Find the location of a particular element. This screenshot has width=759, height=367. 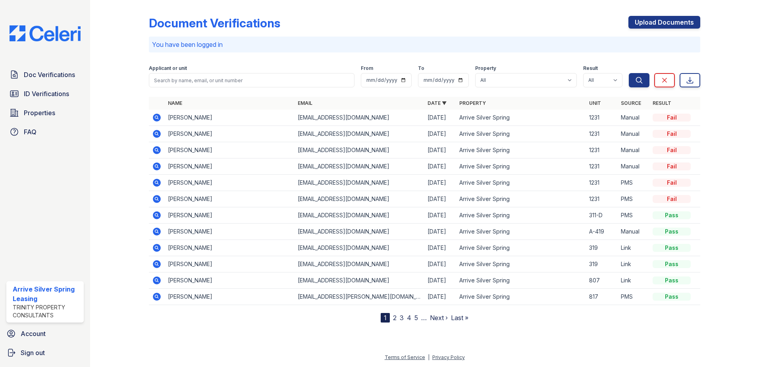

a: Last » is located at coordinates (460, 318).